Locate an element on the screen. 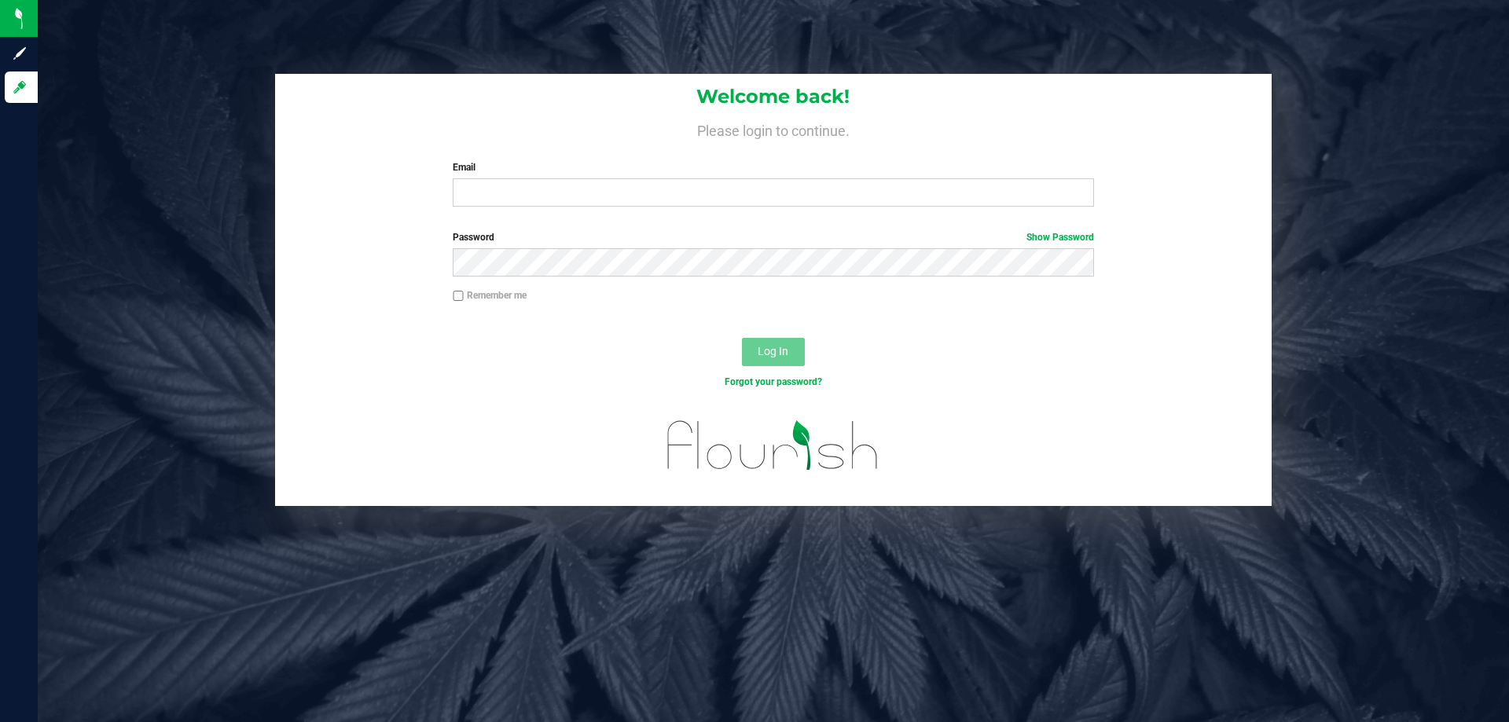  input: Remember me is located at coordinates (458, 296).